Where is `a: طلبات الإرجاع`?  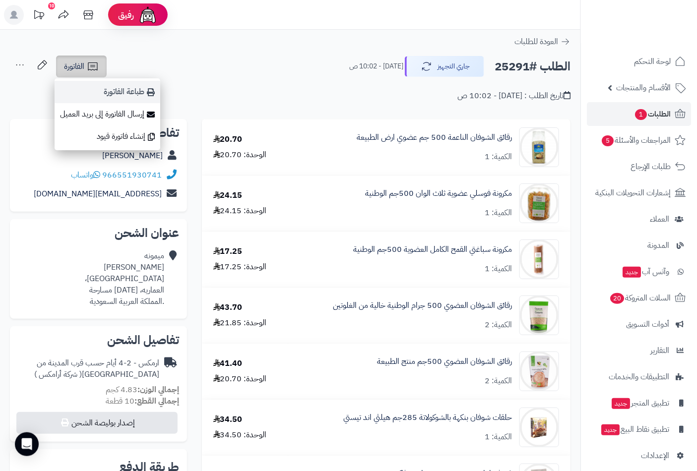
a: طلبات الإرجاع is located at coordinates (639, 167).